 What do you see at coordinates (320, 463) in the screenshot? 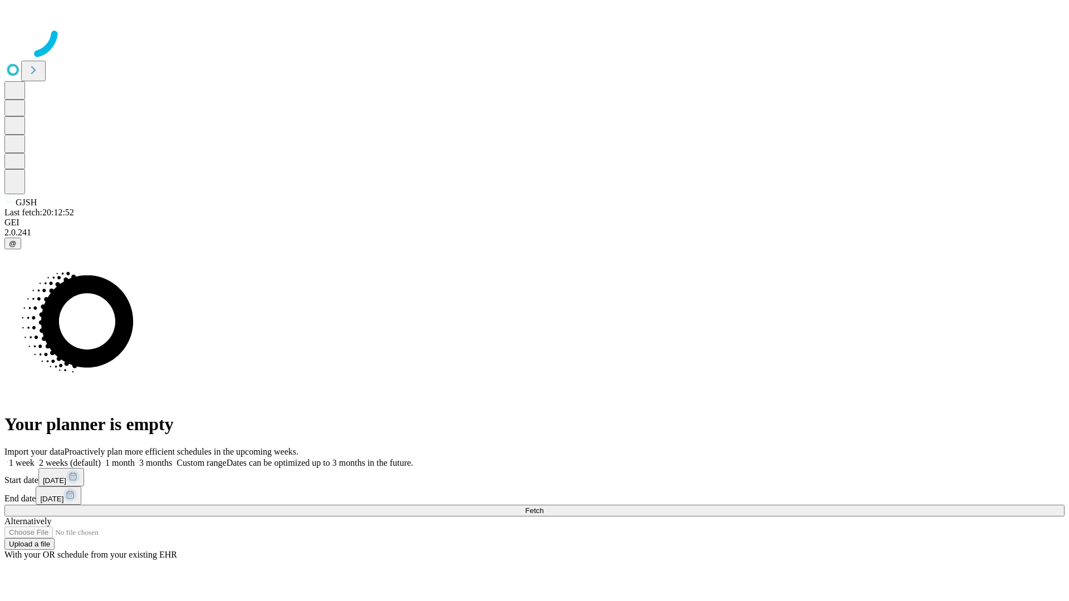
I see `span: Dates can be optimized up to 3 months in the future.` at bounding box center [320, 463].